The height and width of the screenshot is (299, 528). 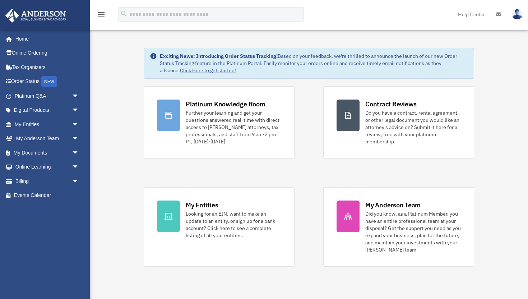 What do you see at coordinates (393, 205) in the screenshot?
I see `div: My Anderson Team` at bounding box center [393, 205].